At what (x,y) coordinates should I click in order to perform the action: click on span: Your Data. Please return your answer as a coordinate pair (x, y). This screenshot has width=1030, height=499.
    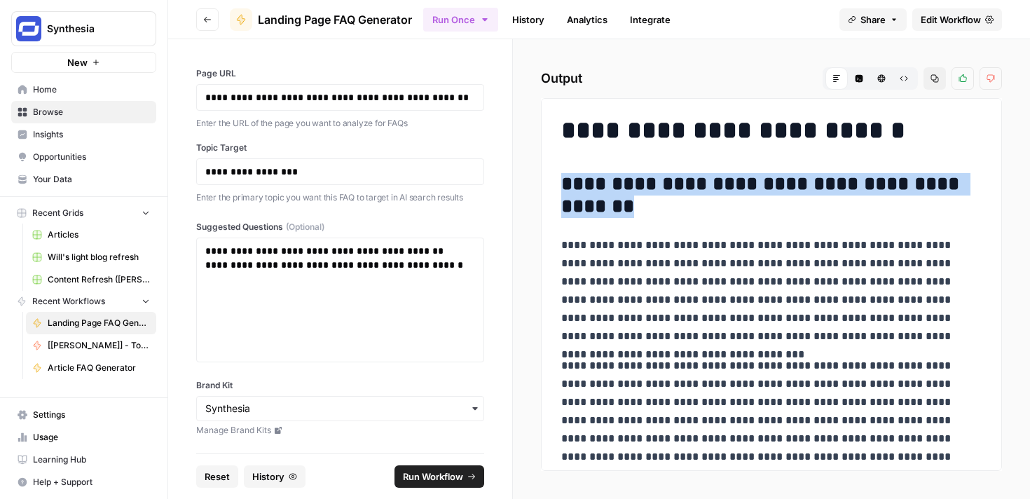
    Looking at the image, I should click on (91, 179).